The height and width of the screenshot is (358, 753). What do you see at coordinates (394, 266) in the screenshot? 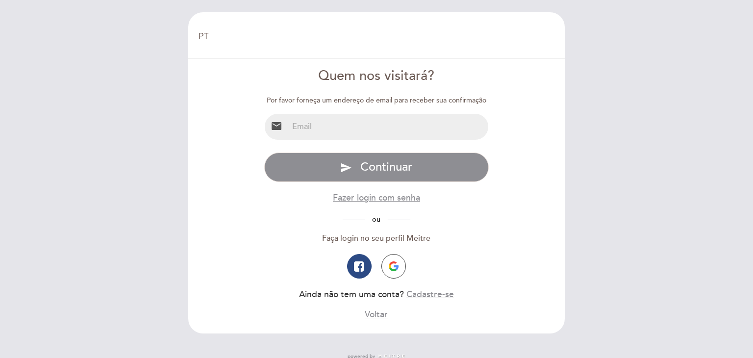
I see `img: icon-google.png` at bounding box center [394, 266].